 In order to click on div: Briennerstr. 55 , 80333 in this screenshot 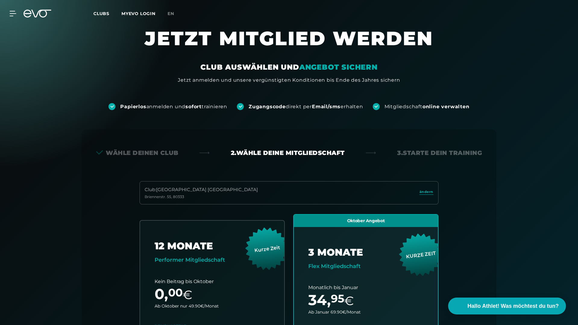, I will do `click(201, 197)`.